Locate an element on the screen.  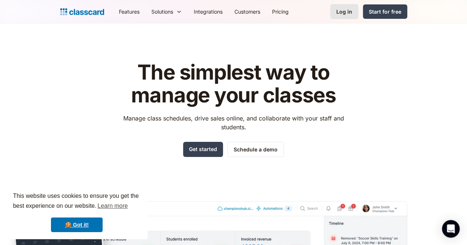
a: Log in is located at coordinates (344, 11).